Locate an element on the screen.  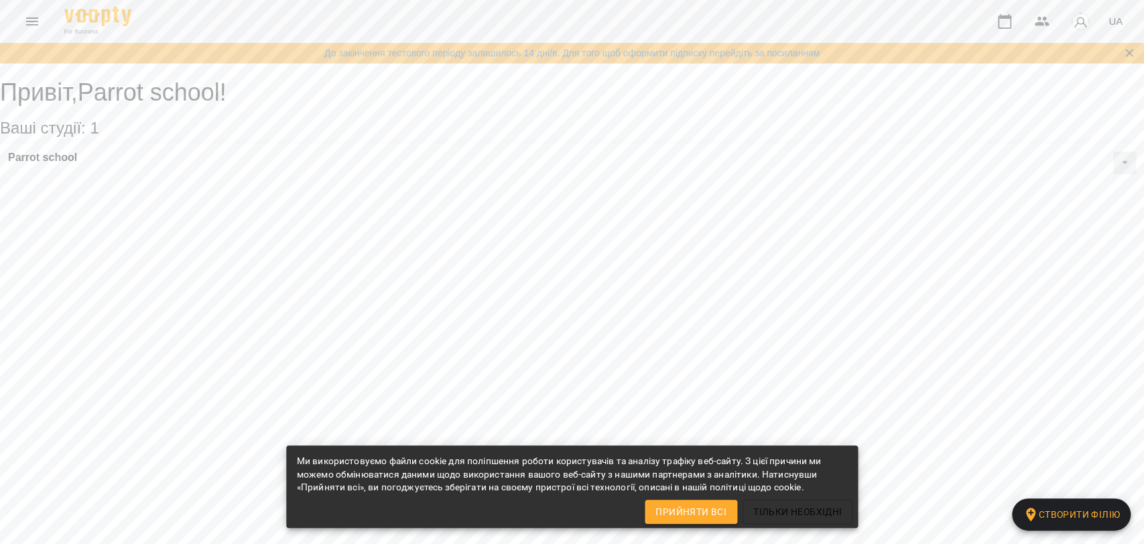
a: Parrot school is located at coordinates (42, 158).